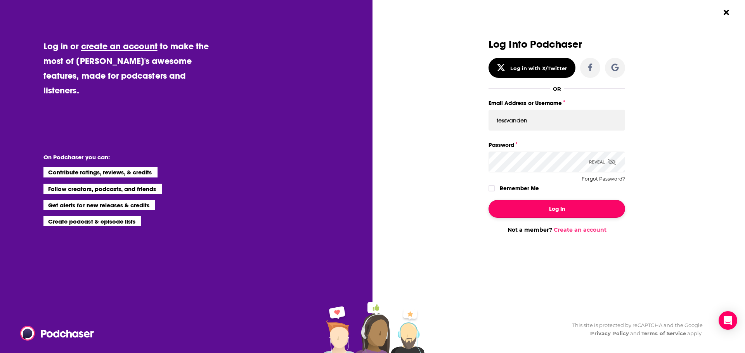 The height and width of the screenshot is (353, 745). What do you see at coordinates (557, 209) in the screenshot?
I see `button: Log In` at bounding box center [557, 209].